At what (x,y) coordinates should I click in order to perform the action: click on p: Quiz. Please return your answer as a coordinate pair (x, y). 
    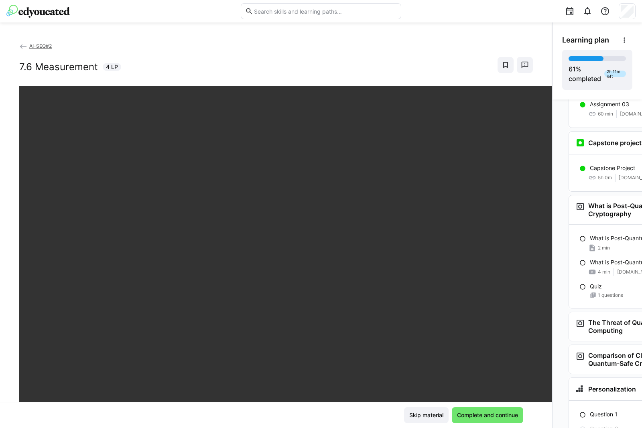
    Looking at the image, I should click on (596, 287).